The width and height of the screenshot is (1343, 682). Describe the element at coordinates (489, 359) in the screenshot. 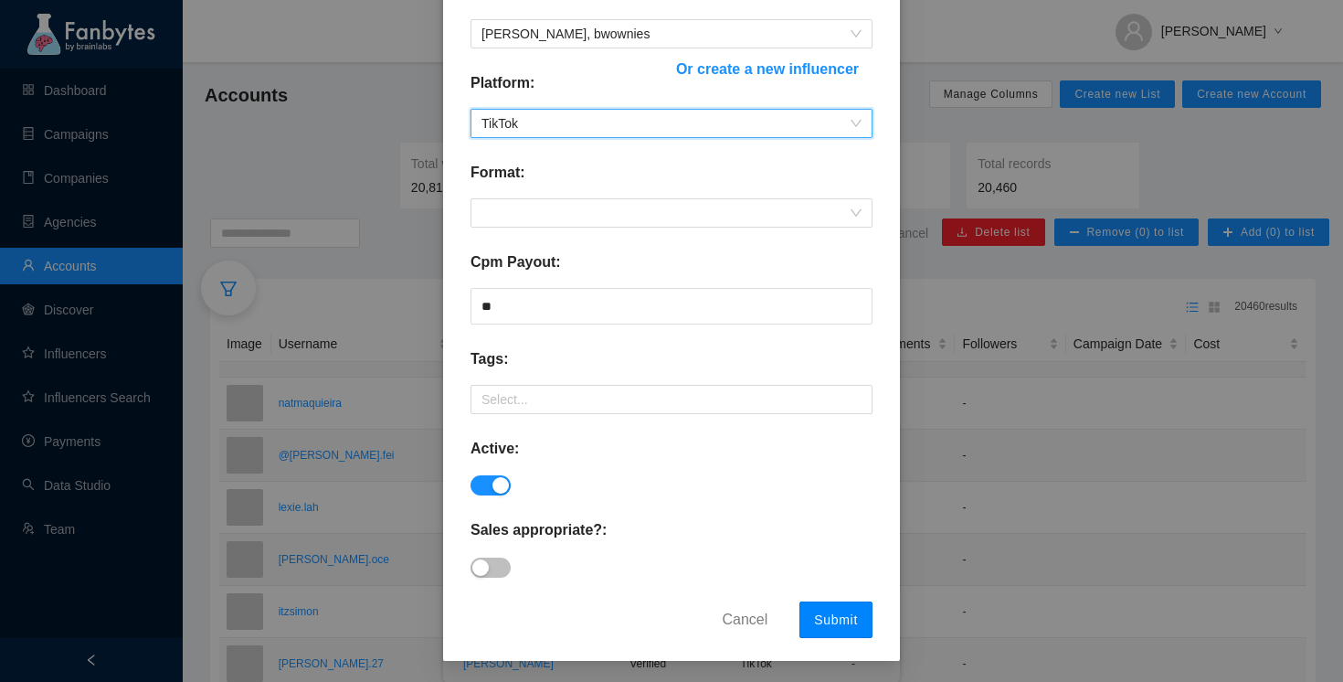

I see `p: Tags:` at that location.